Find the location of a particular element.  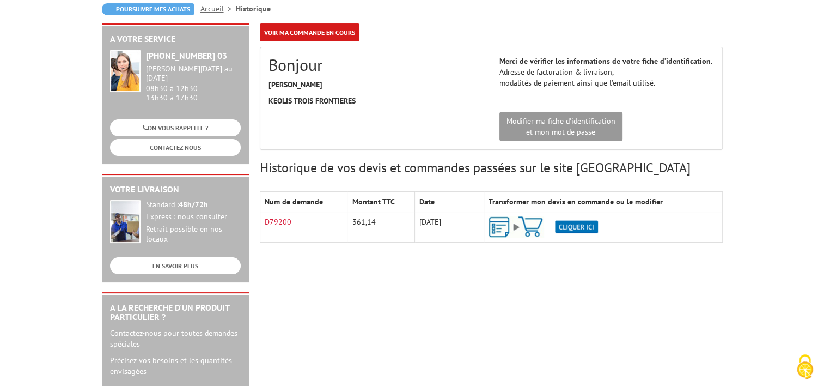

a: ON VOUS RAPPELLE ? is located at coordinates (175, 127).